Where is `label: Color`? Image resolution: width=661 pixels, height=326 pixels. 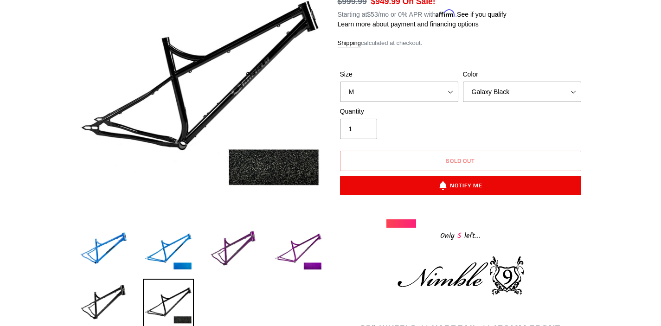
label: Color is located at coordinates (522, 74).